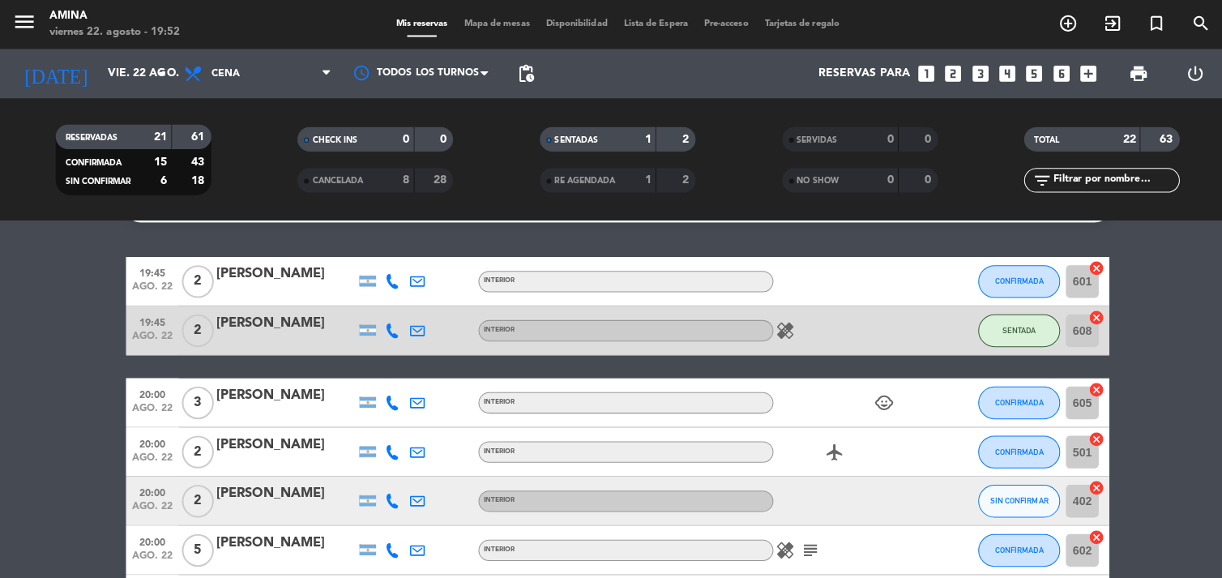 The width and height of the screenshot is (1222, 578). I want to click on i: filter_list, so click(1030, 178).